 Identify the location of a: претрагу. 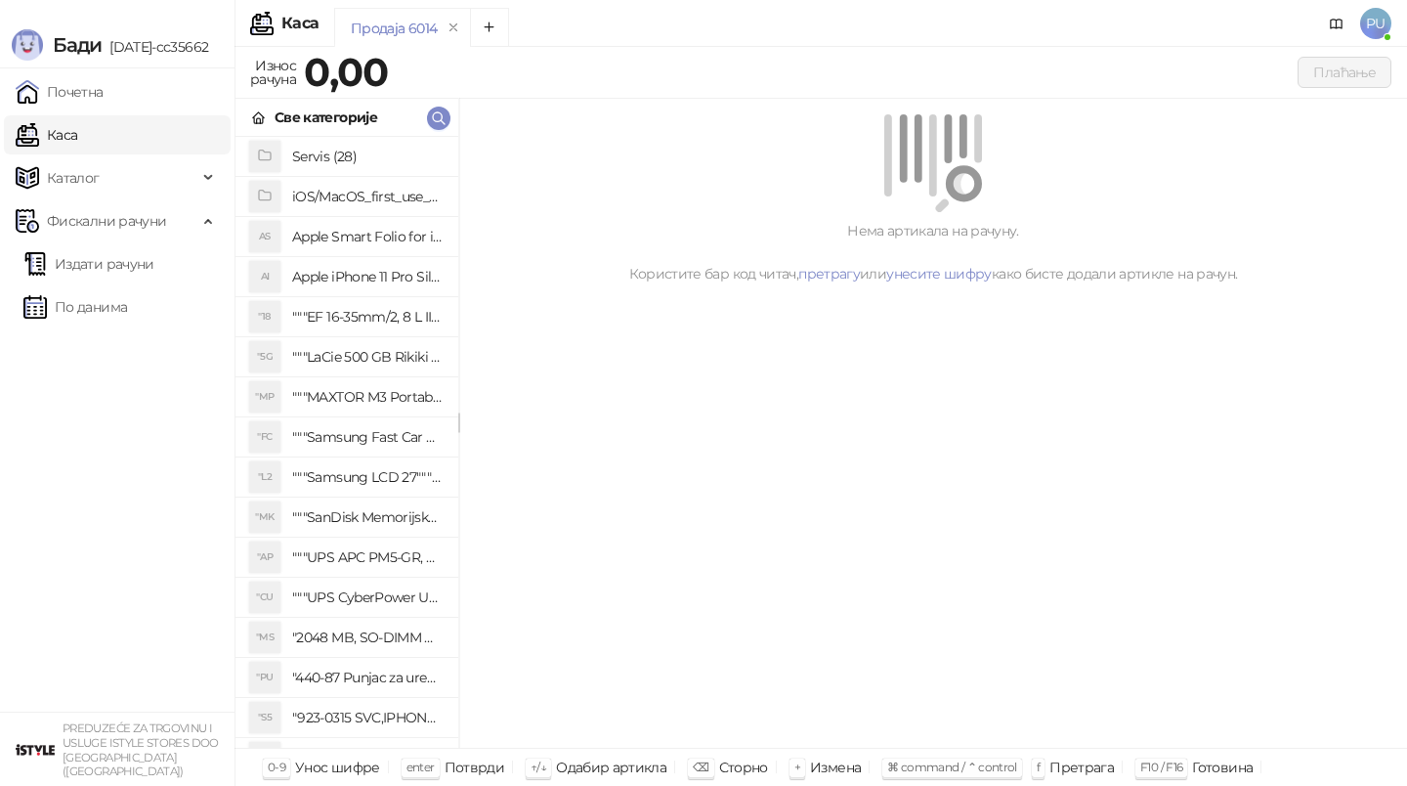
(829, 274).